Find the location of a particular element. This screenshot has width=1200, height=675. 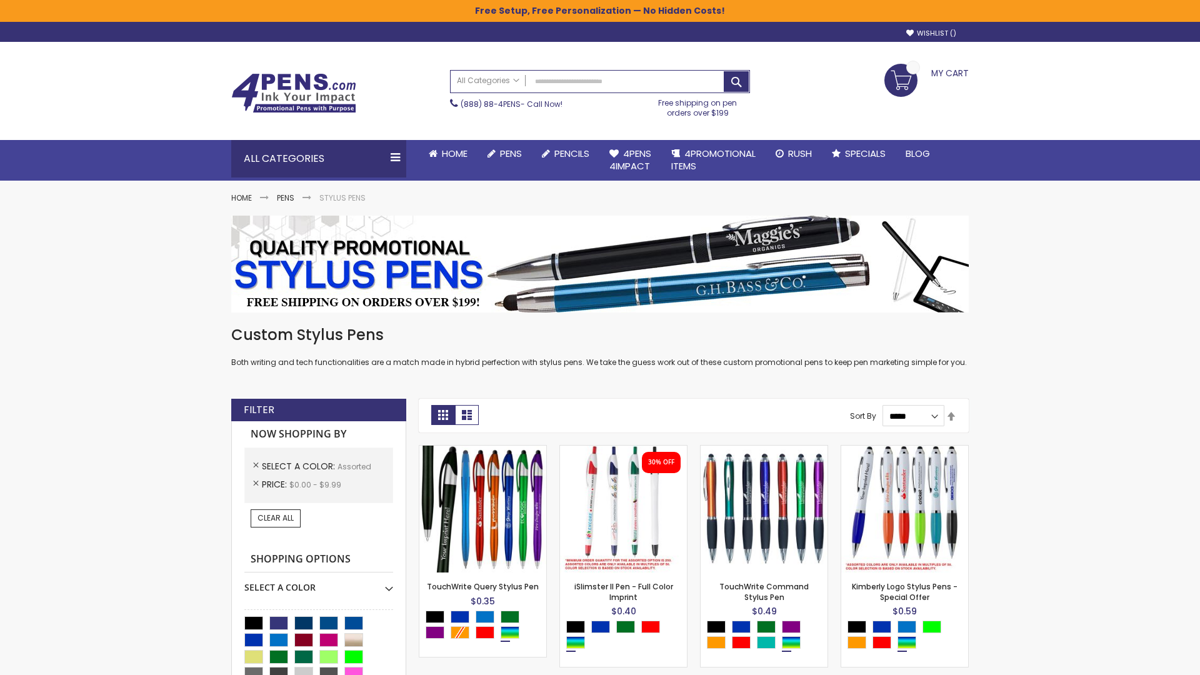

a: Kimberly Logo Stylus Pens-Assorted is located at coordinates (905, 450).